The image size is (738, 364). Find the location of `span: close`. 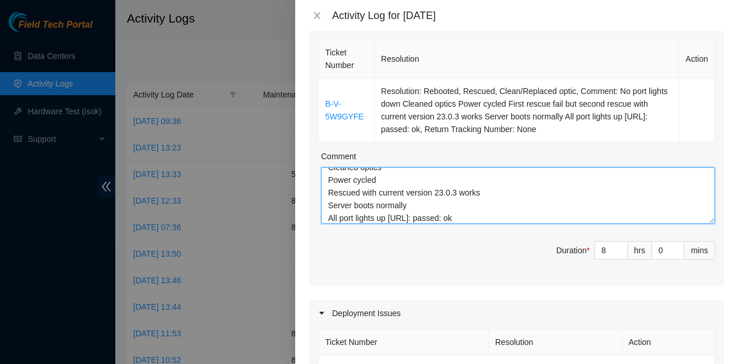

span: close is located at coordinates (317, 16).